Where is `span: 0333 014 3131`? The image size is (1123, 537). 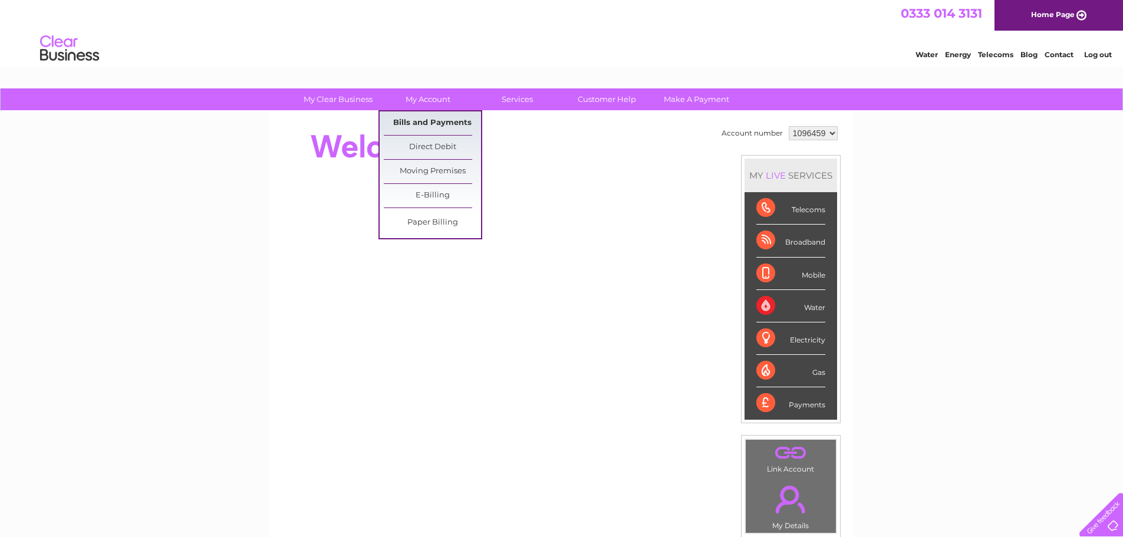 span: 0333 014 3131 is located at coordinates (941, 13).